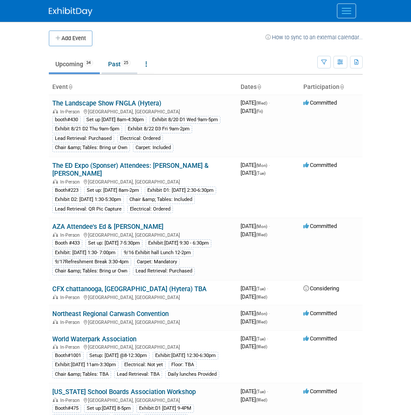  Describe the element at coordinates (331, 87) in the screenshot. I see `th: Participation` at that location.